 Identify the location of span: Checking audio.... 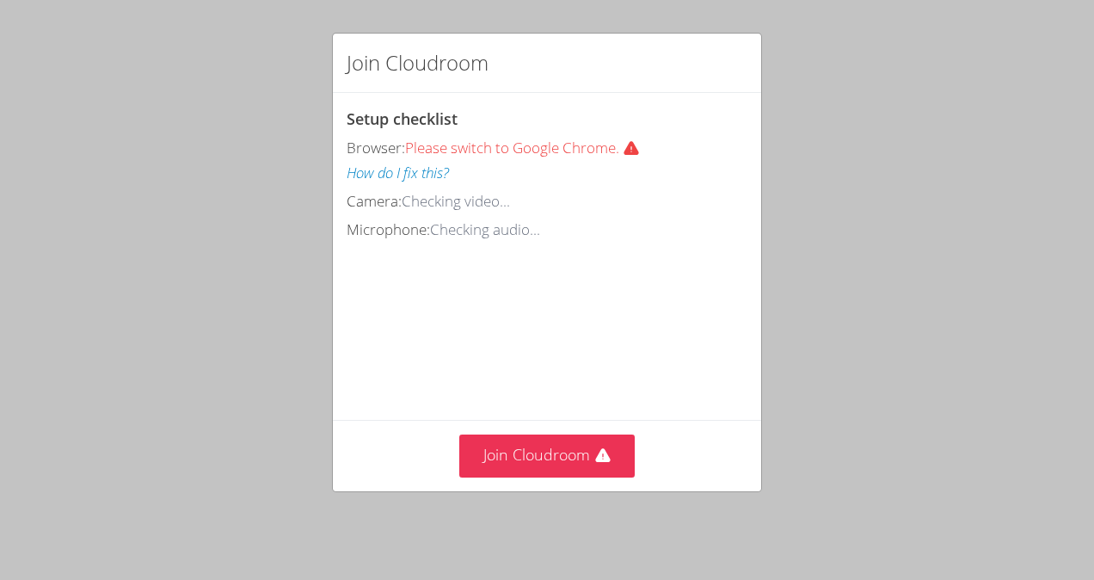
(485, 229).